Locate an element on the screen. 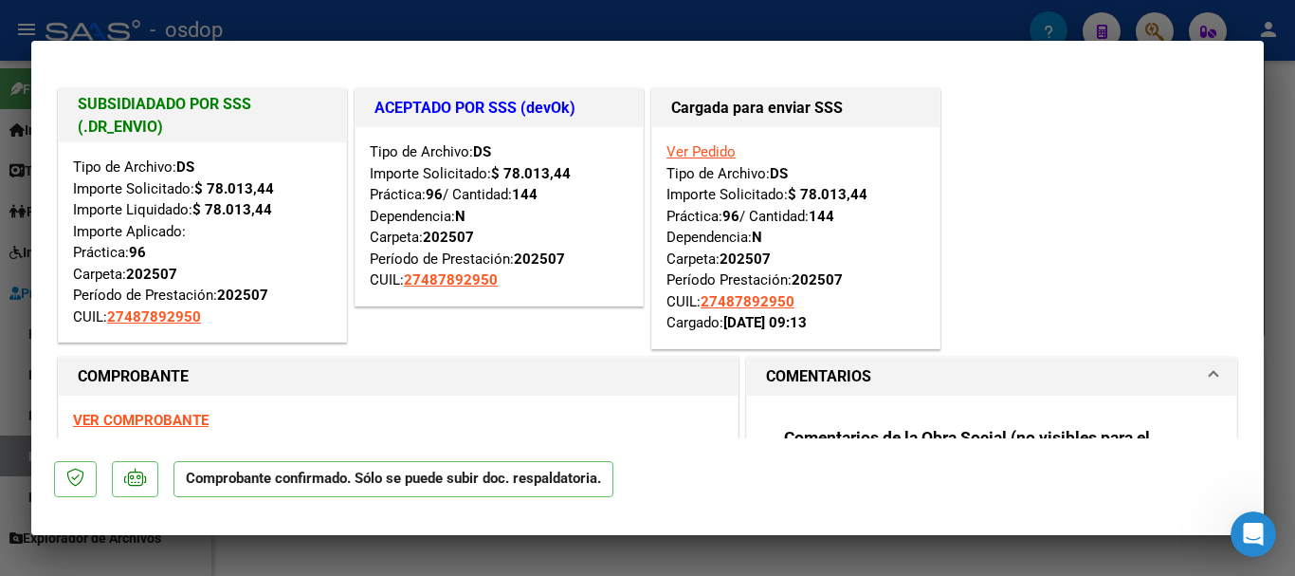  mat-expansion-panel-header: COMENTARIOS is located at coordinates (992, 377).